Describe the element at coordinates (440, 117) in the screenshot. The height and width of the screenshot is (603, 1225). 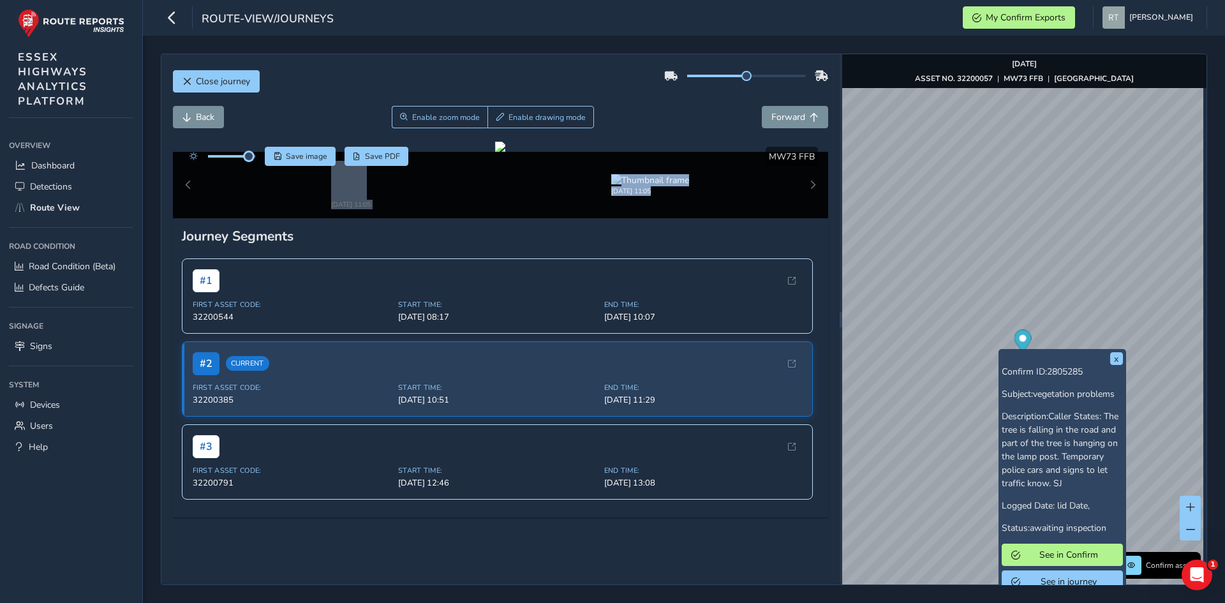
I see `button: Zoom` at that location.